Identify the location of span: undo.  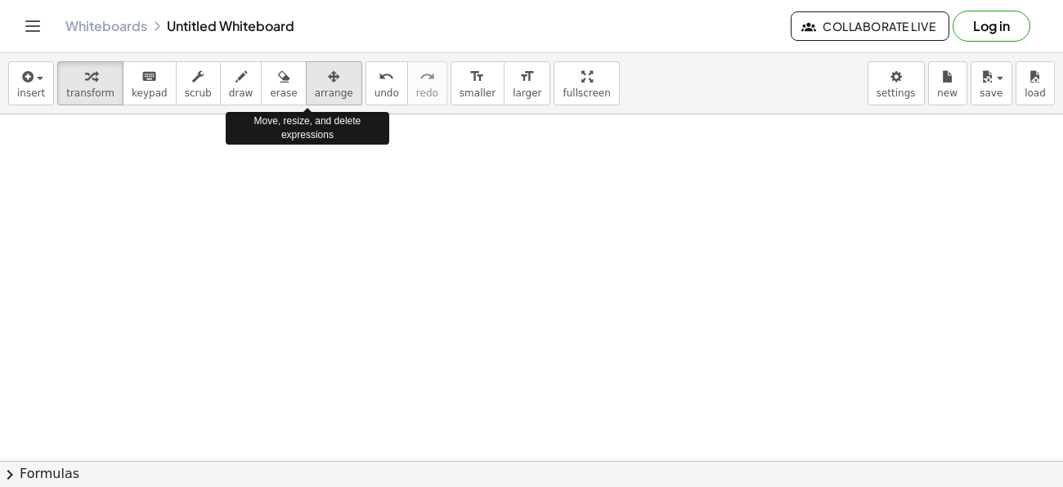
(387, 93).